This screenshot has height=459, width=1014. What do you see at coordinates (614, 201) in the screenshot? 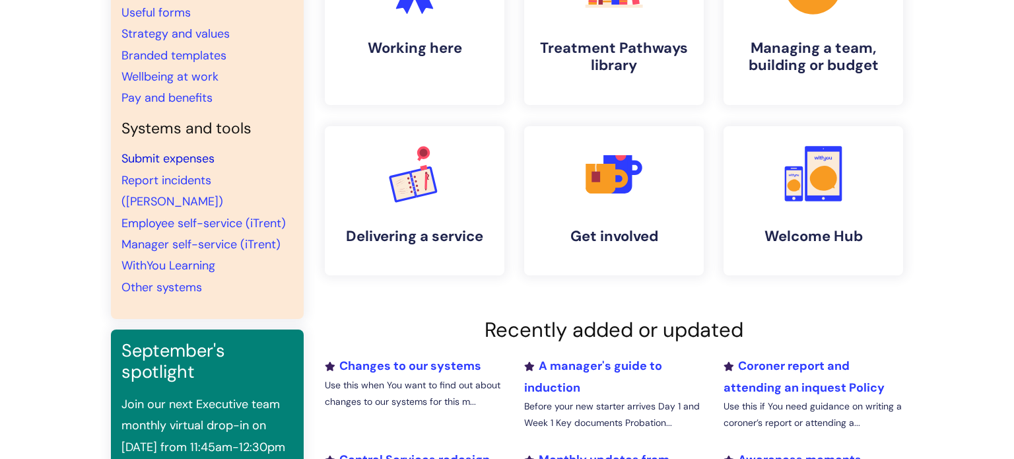
I see `a: Get involved` at bounding box center [614, 201].